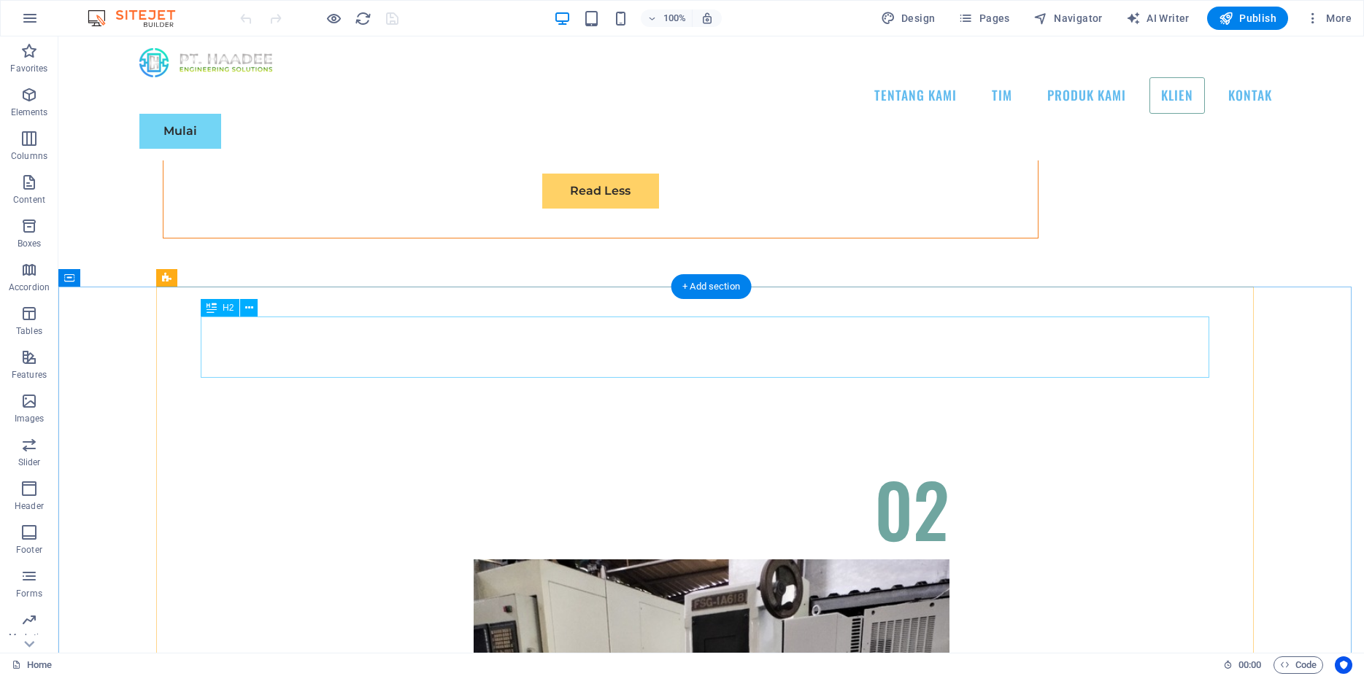 This screenshot has width=1364, height=676. I want to click on div: Design (Ctrl+Alt+Y), so click(908, 18).